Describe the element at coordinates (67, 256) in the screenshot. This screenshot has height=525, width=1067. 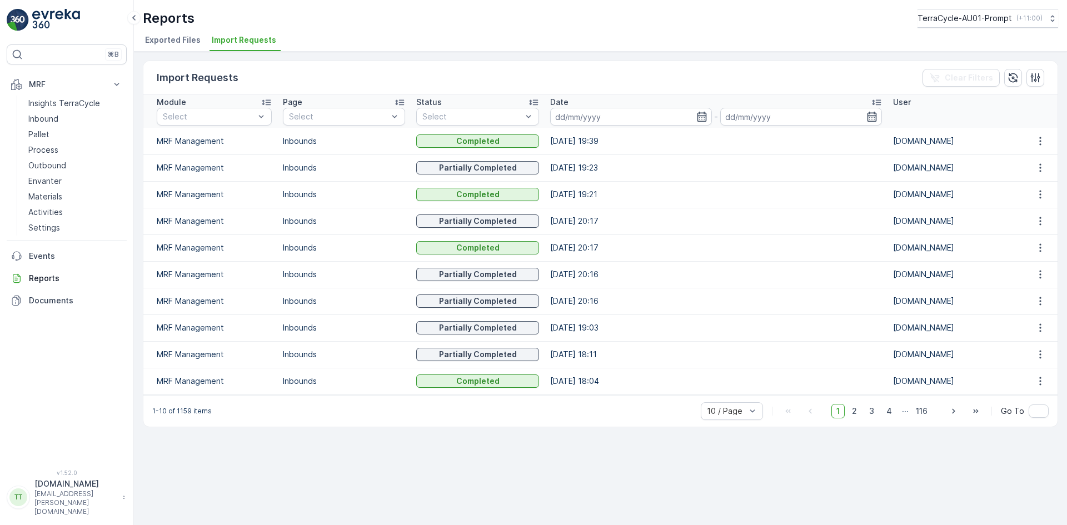
I see `a: Events` at that location.